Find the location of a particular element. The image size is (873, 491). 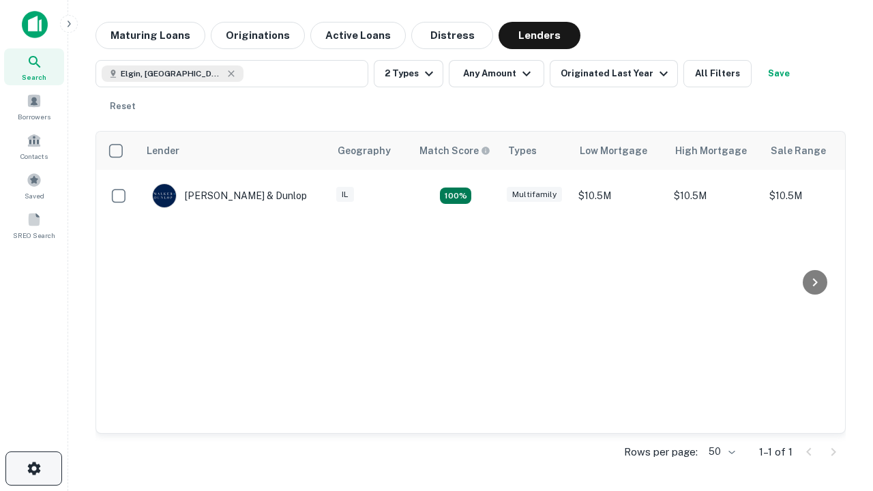

button: 2 Types is located at coordinates (408, 74).